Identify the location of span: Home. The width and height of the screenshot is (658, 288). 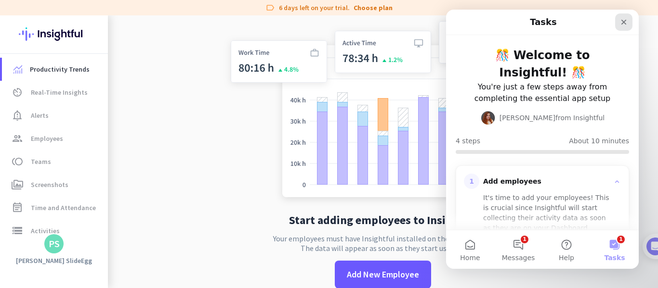
(24, 248).